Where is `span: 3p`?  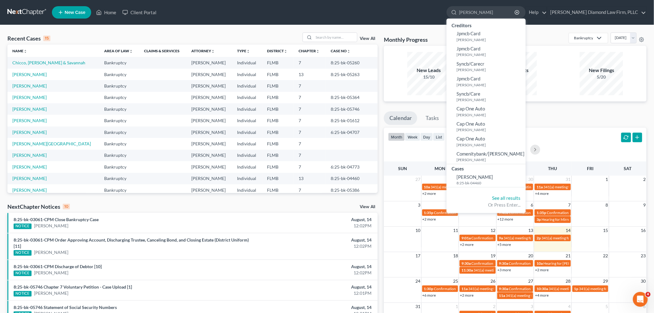 span: 3p is located at coordinates (539, 219).